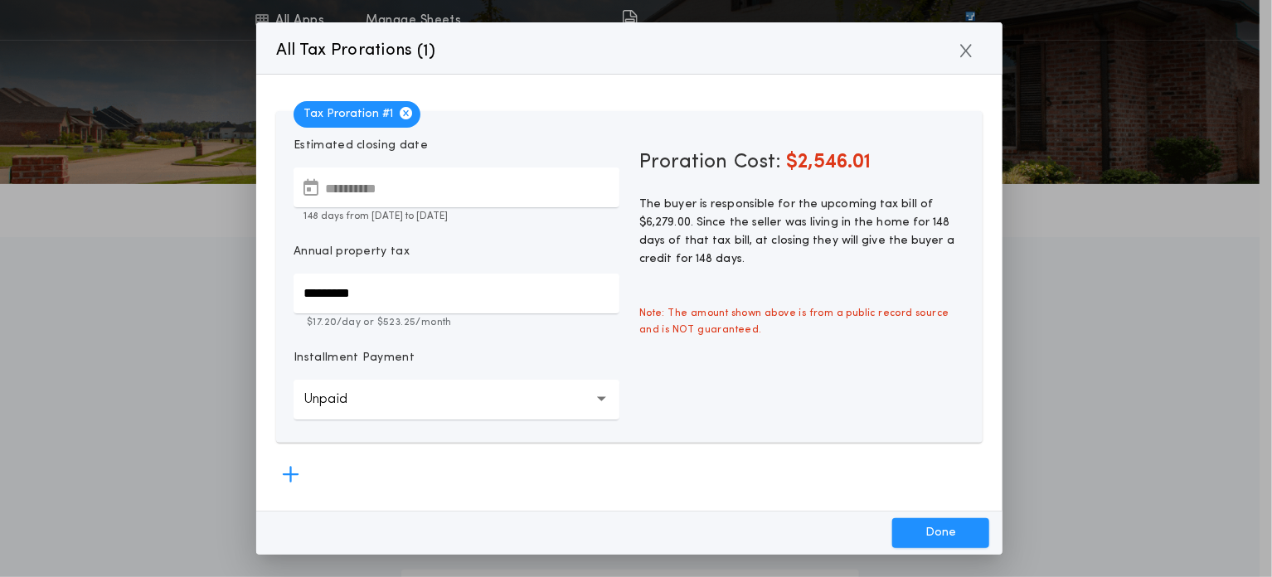  Describe the element at coordinates (797, 231) in the screenshot. I see `span: The buyer is responsible for the upcoming tax bill of $6,279.00. Since the seller was living in t...` at that location.